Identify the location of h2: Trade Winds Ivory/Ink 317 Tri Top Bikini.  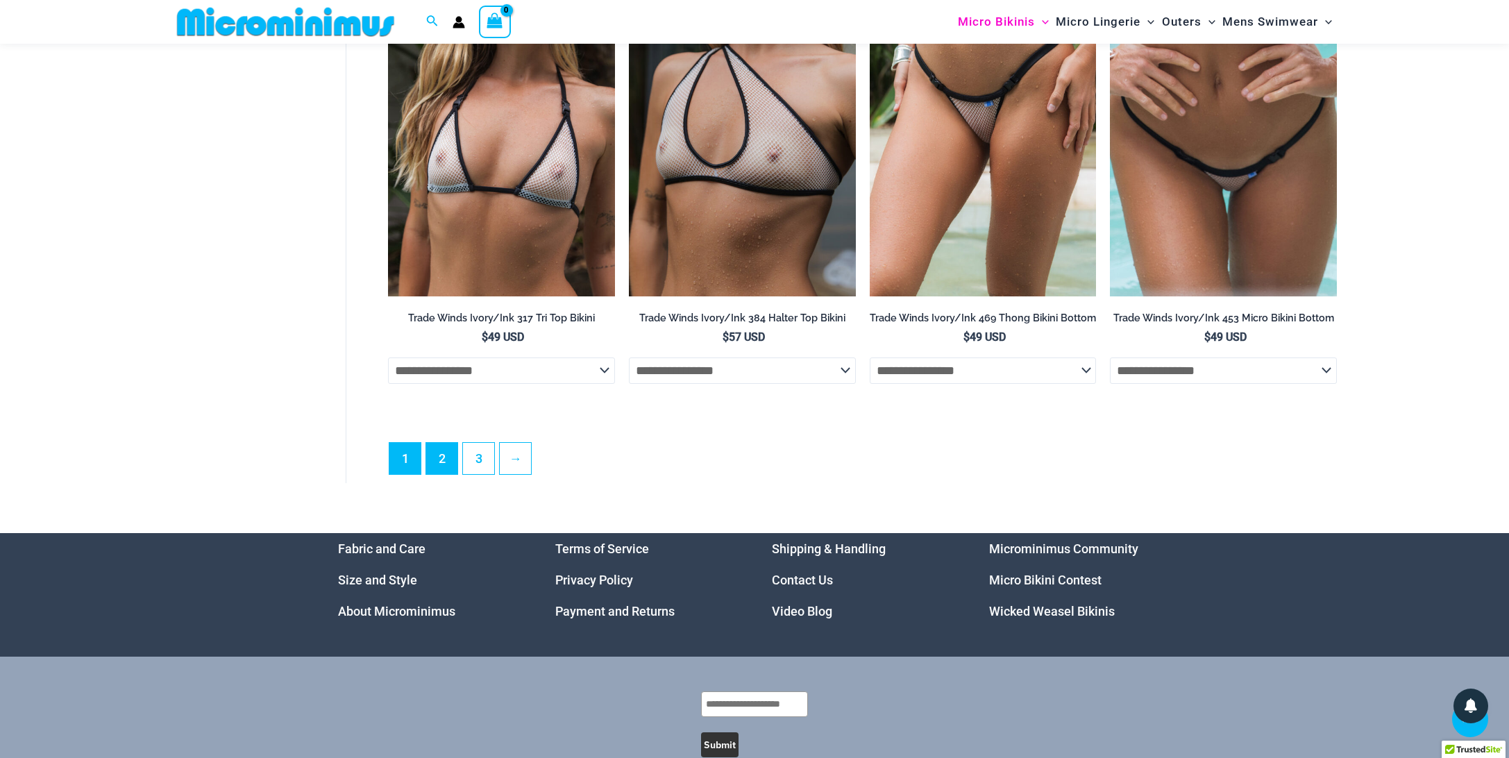
(501, 318).